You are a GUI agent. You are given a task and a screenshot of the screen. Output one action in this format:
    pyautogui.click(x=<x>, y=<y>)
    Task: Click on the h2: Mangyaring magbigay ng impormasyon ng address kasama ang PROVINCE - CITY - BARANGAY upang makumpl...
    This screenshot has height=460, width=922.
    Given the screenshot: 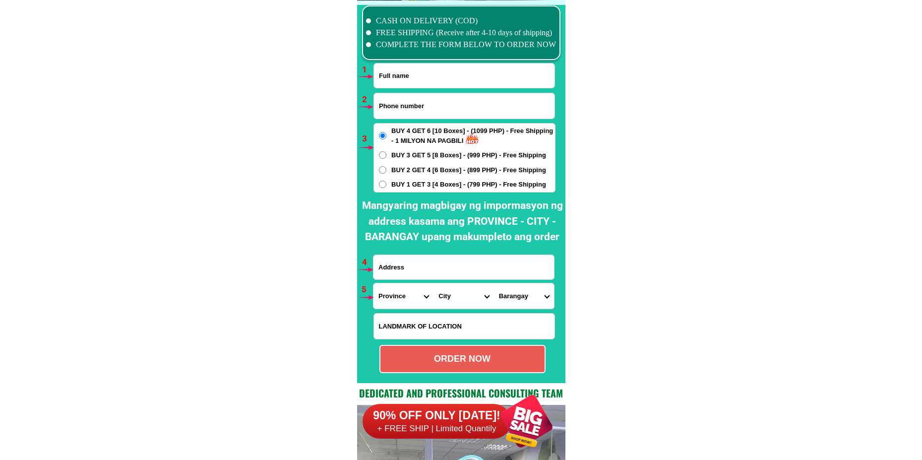 What is the action you would take?
    pyautogui.click(x=462, y=221)
    